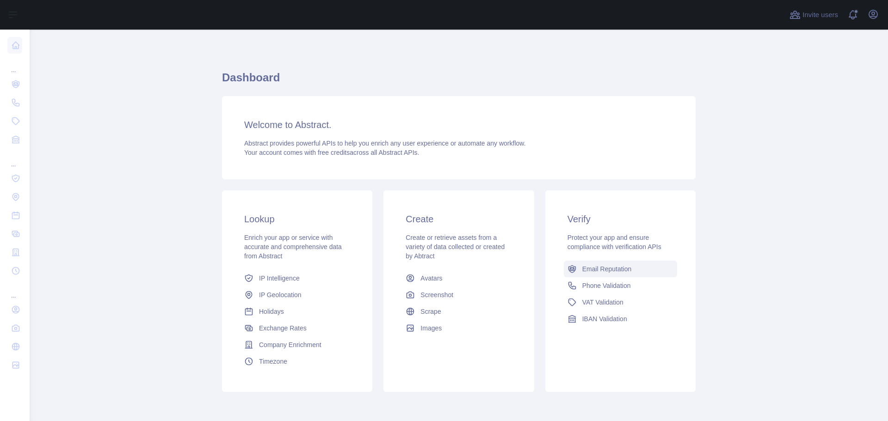  Describe the element at coordinates (614, 242) in the screenshot. I see `span: Protect your app and ensure compliance with verification APIs` at that location.